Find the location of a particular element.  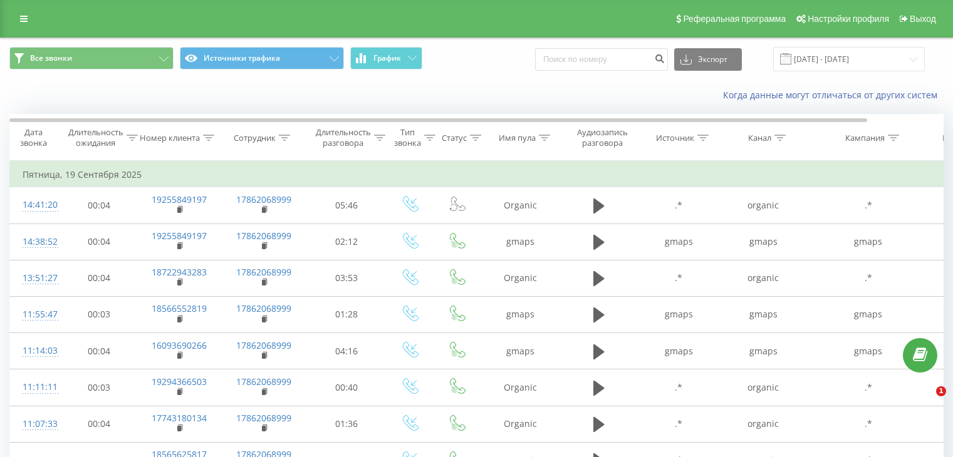

a: 16093690266 is located at coordinates (179, 345).